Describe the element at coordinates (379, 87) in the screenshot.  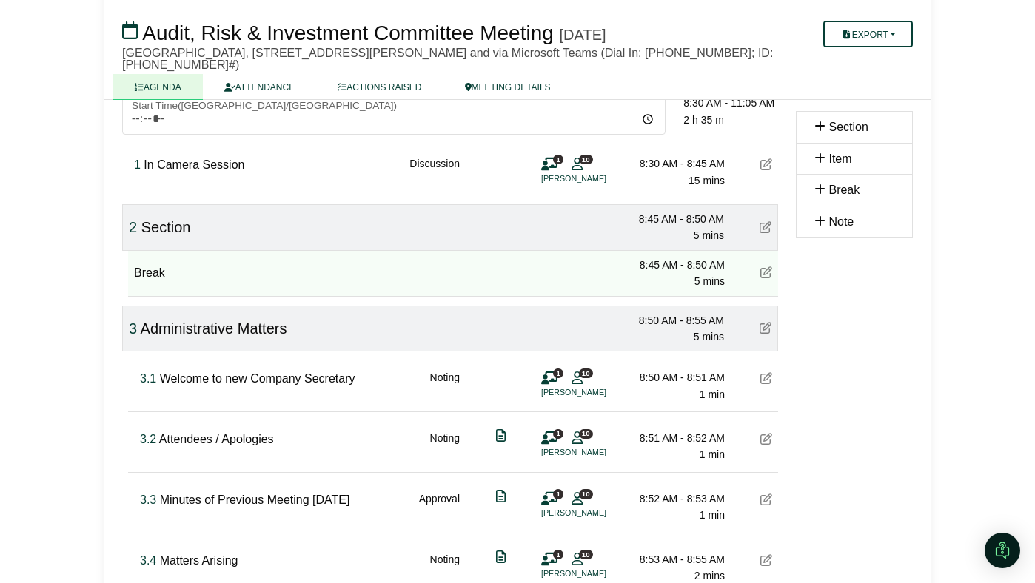
I see `a: ACTIONS RAISED` at that location.